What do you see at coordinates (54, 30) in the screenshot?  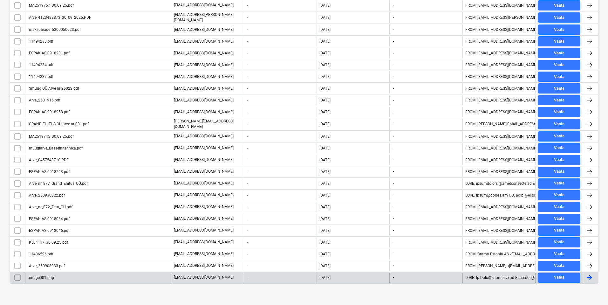 I see `div: maksuteade_5300050023.pdf` at bounding box center [54, 30].